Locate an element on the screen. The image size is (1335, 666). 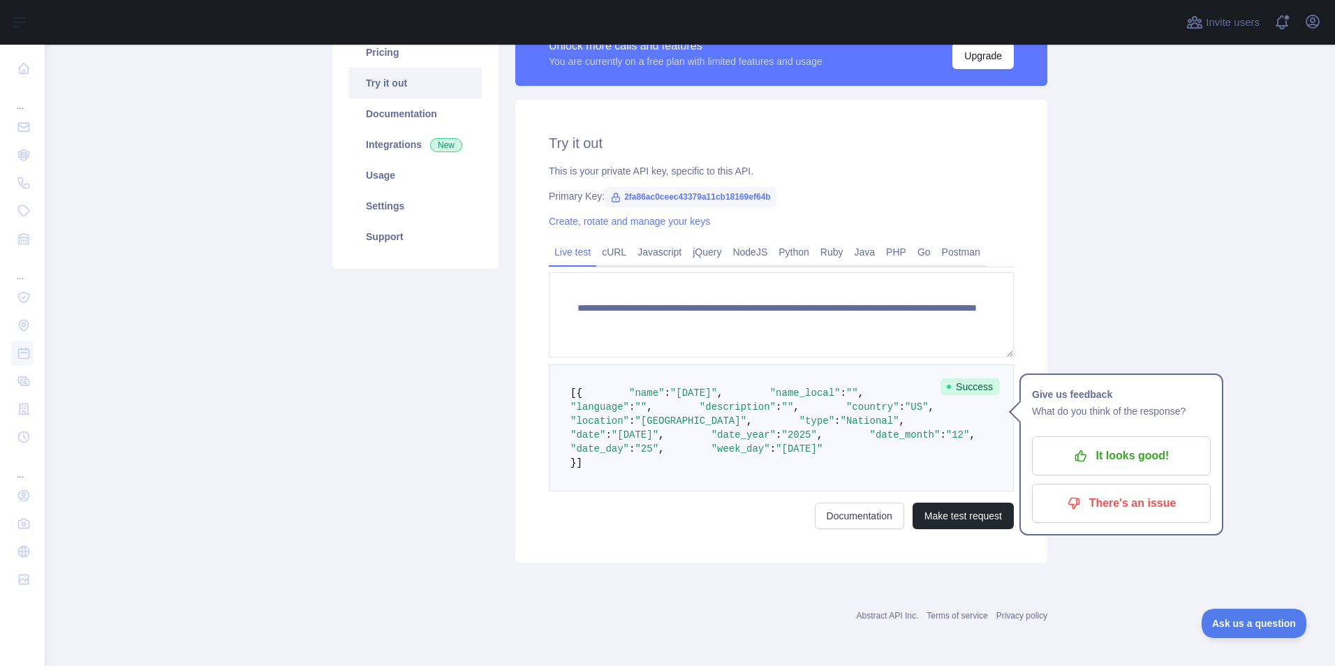
a: Integrations New is located at coordinates (415, 145).